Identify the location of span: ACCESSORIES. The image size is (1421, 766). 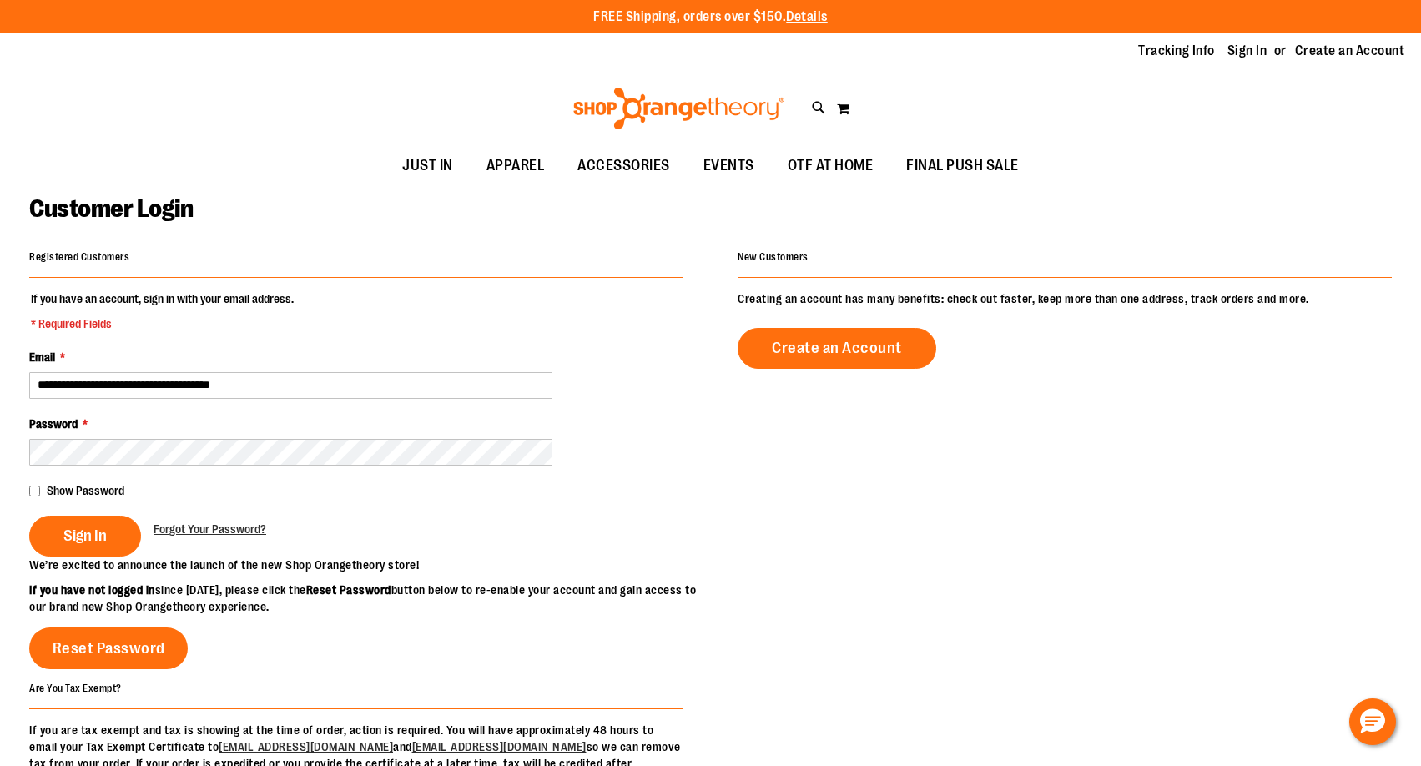
(623, 165).